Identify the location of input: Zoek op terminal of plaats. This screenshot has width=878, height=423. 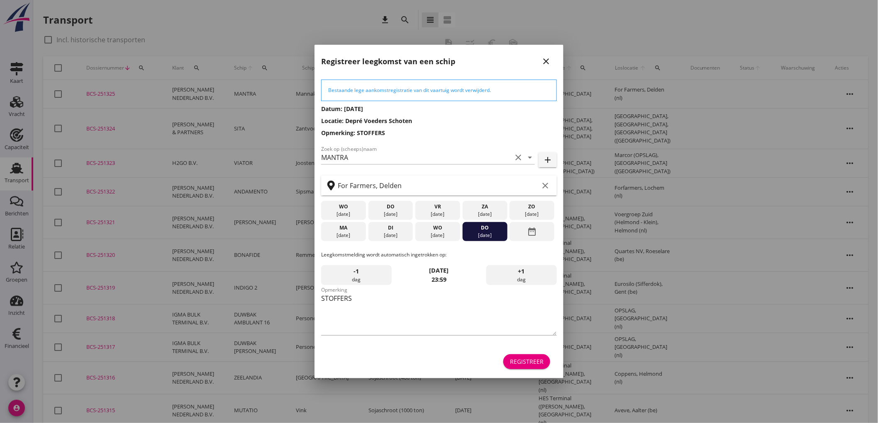
(438, 186).